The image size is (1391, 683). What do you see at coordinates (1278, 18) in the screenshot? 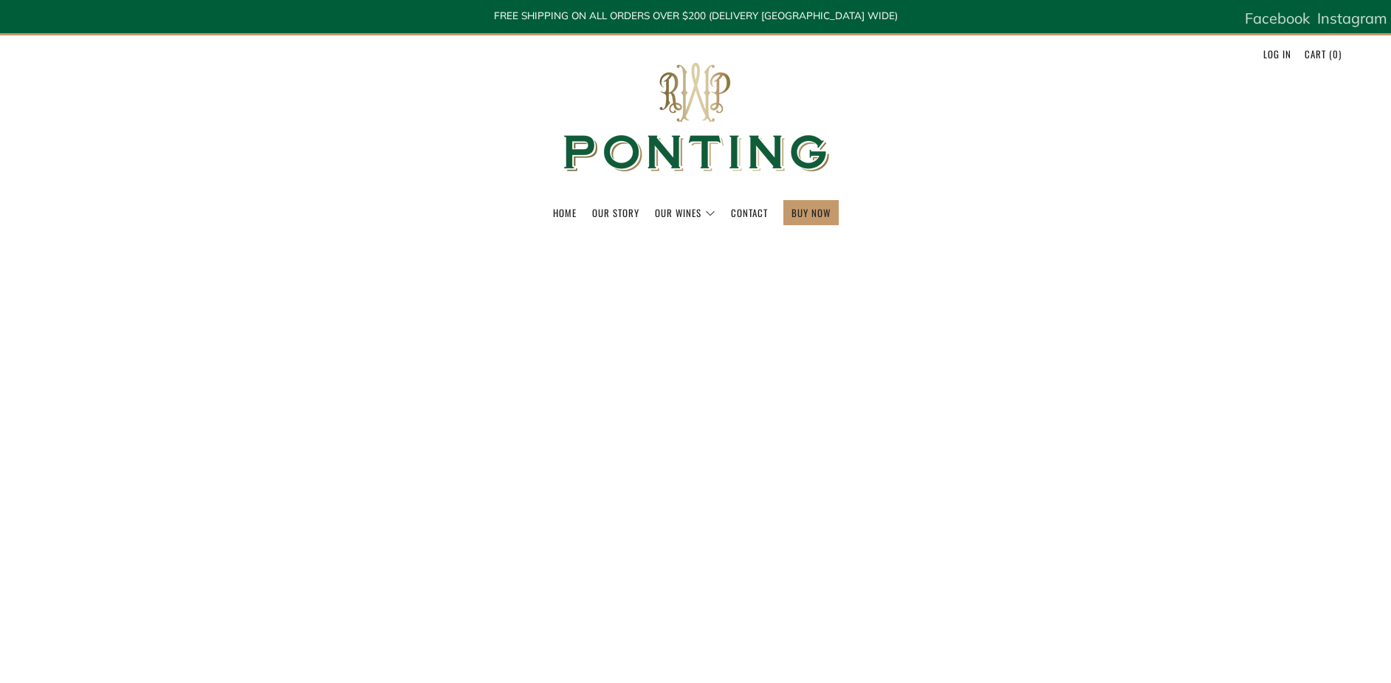
I see `a: Facebook` at bounding box center [1278, 18].